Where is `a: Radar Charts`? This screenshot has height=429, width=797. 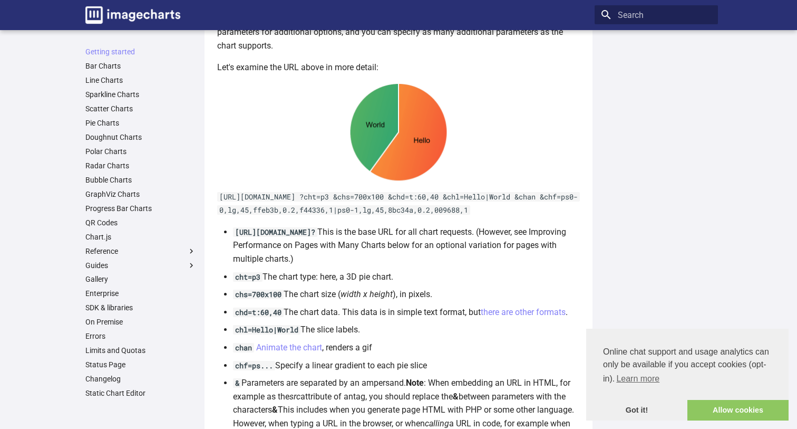
a: Radar Charts is located at coordinates (141, 166).